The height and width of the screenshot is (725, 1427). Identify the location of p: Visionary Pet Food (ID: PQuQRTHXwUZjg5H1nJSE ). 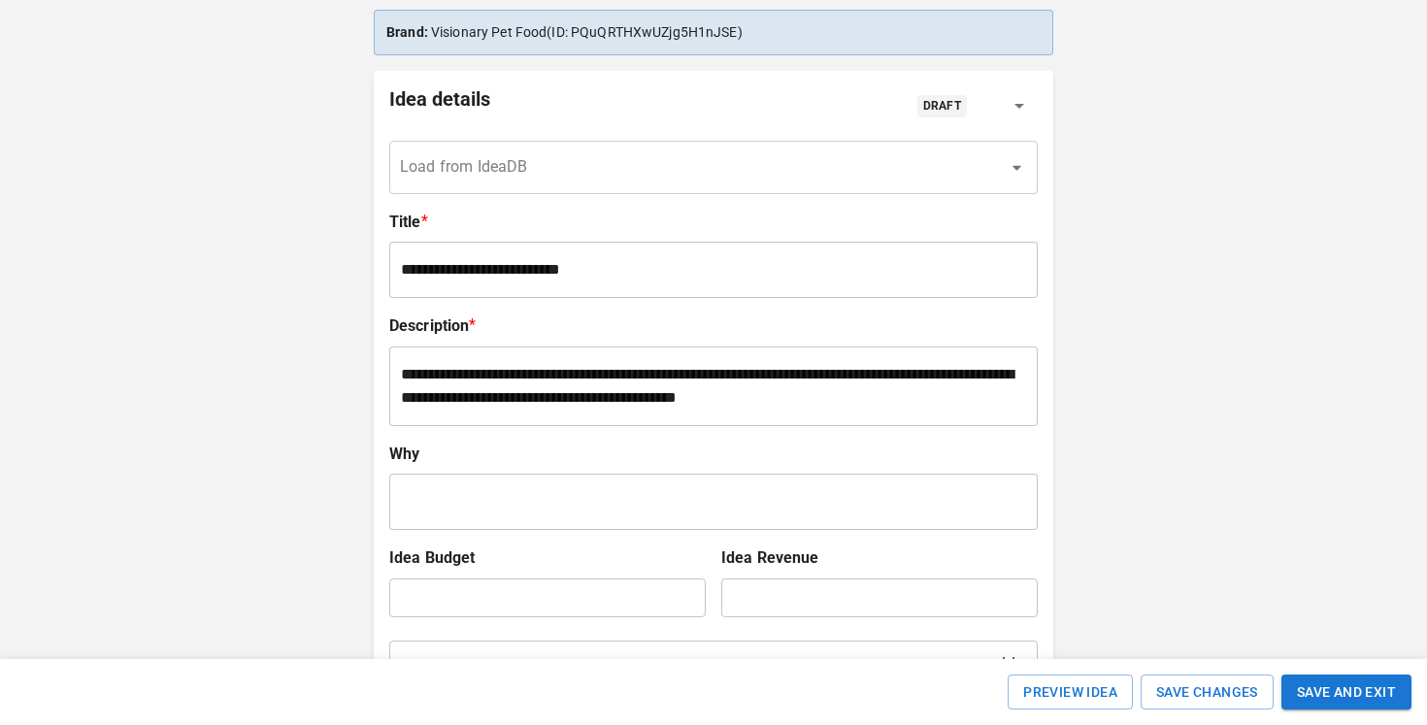
(713, 32).